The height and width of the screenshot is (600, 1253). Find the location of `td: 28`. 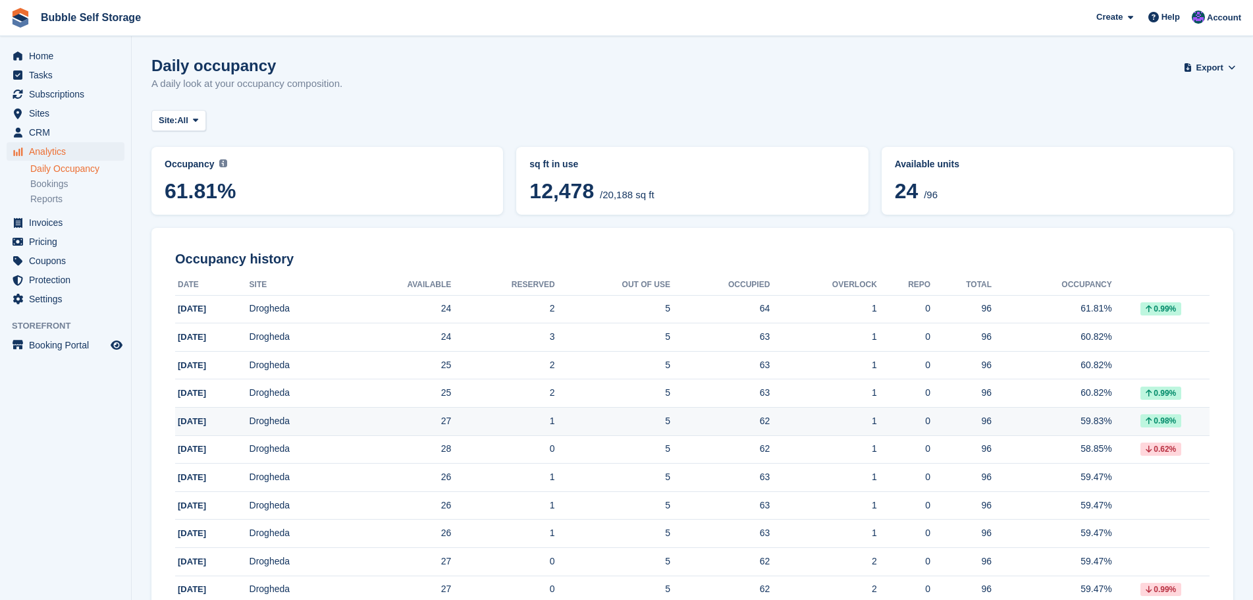

td: 28 is located at coordinates (399, 449).